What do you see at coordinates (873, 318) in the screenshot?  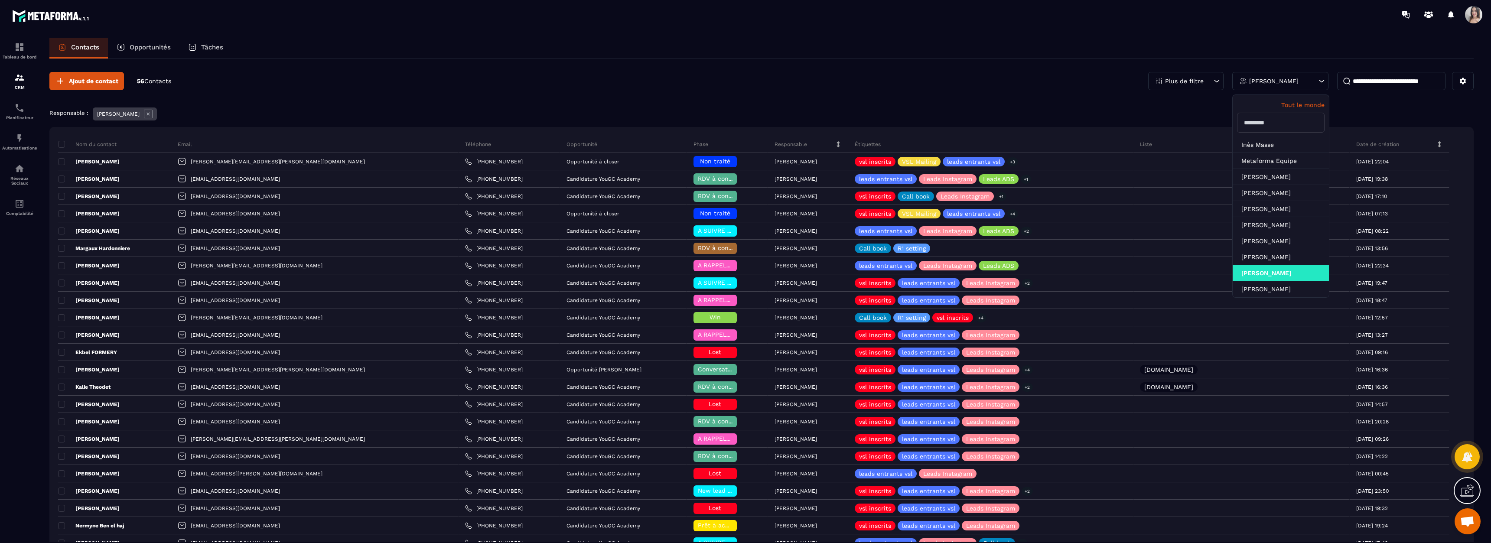 I see `p: Call book` at bounding box center [873, 318].